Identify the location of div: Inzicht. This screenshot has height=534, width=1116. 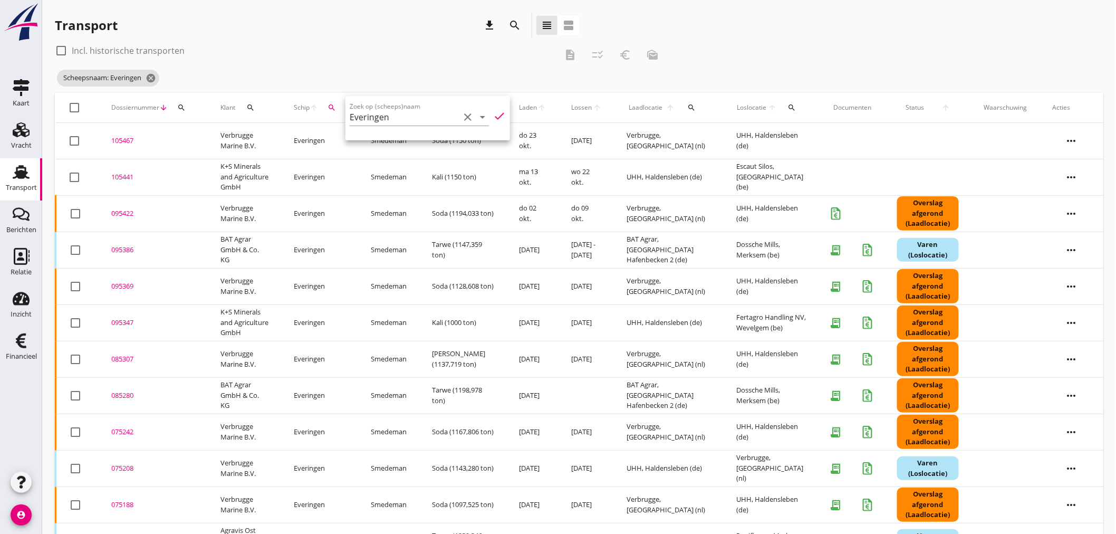
(21, 314).